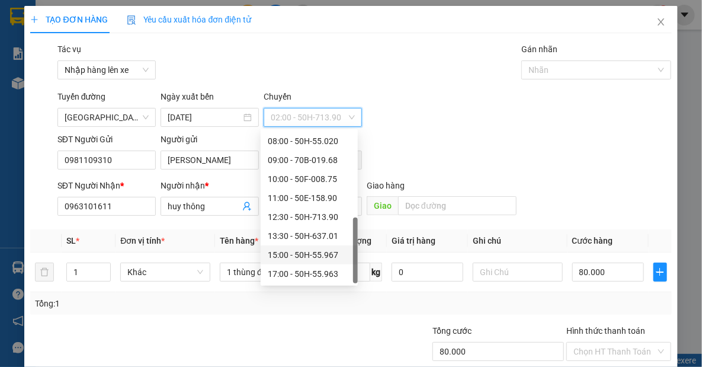 Image resolution: width=702 pixels, height=367 pixels. I want to click on input: Dọc đường, so click(457, 206).